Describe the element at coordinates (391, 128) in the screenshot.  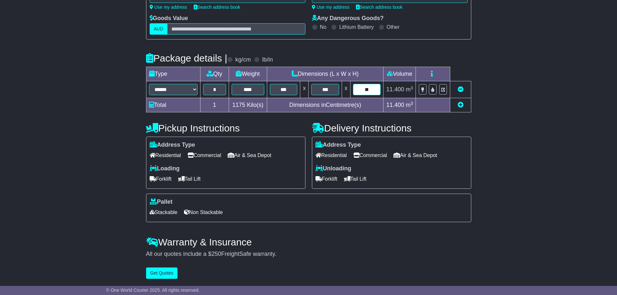
I see `h4: Delivery Instructions` at that location.